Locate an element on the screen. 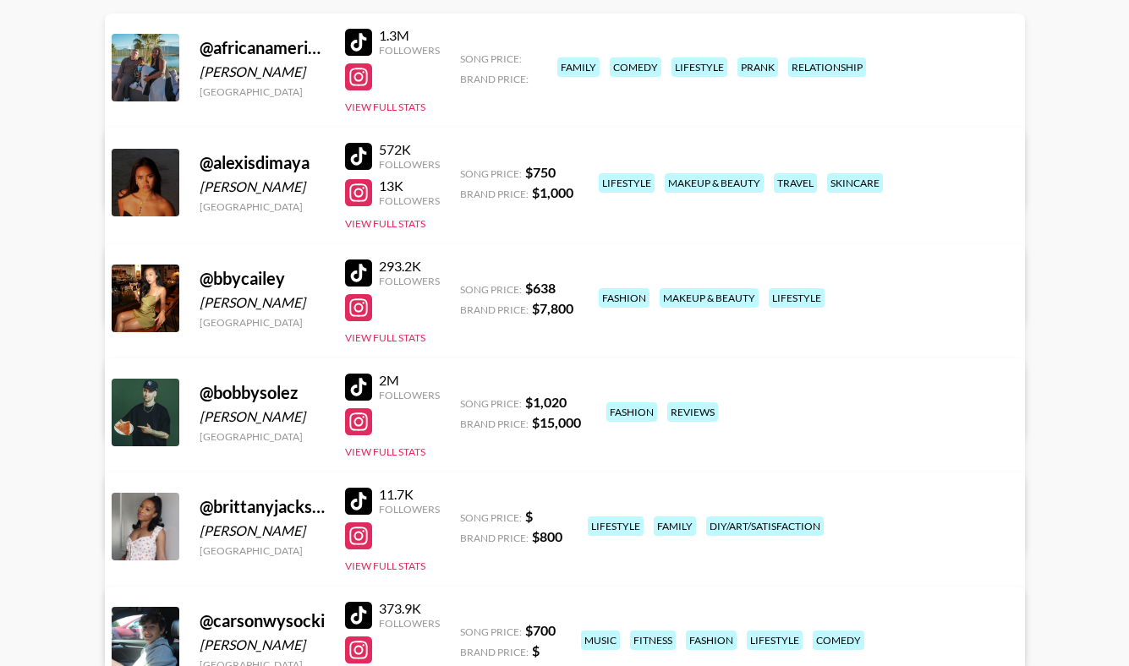 This screenshot has width=1129, height=666. strong: $ 638 is located at coordinates (540, 288).